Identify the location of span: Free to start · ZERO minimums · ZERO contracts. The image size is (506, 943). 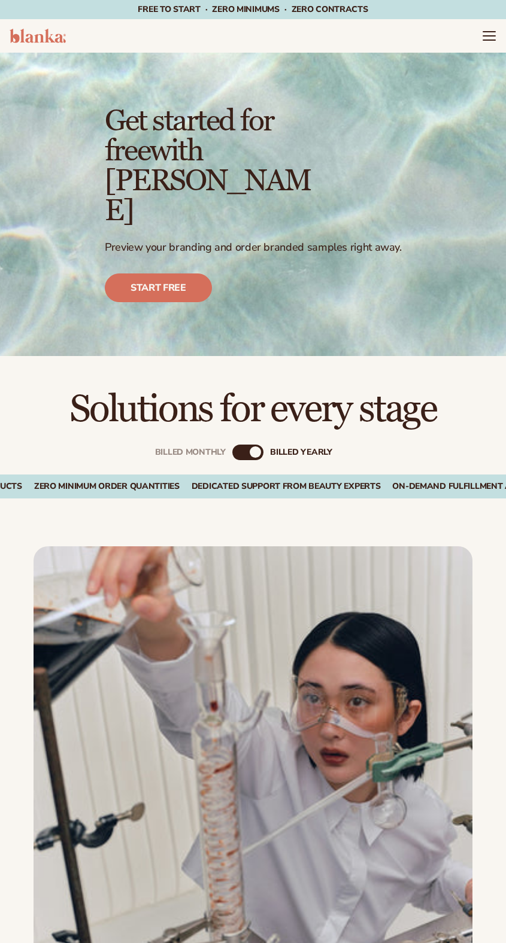
(253, 9).